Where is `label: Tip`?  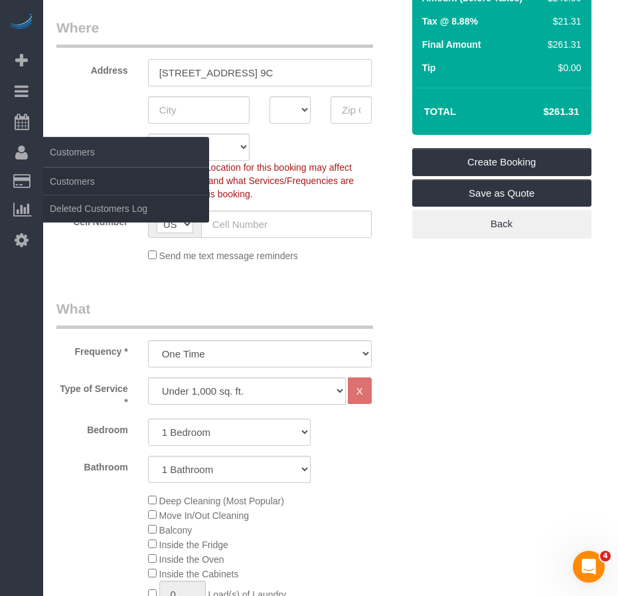 label: Tip is located at coordinates (429, 68).